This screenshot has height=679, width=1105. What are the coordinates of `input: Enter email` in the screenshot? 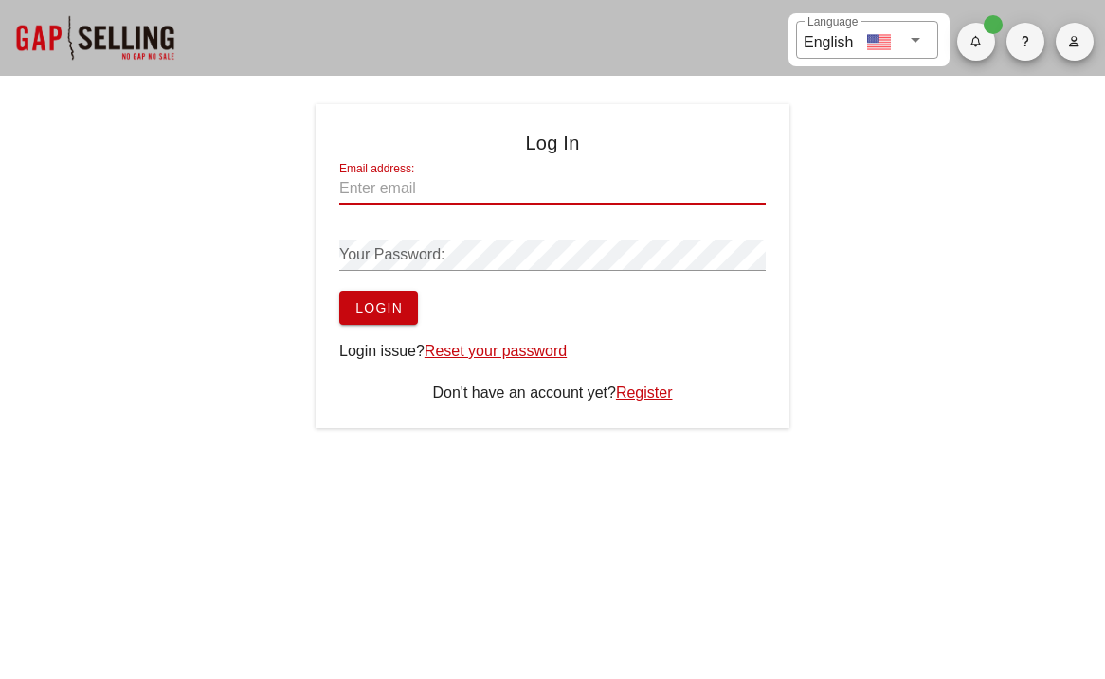 It's located at (552, 189).